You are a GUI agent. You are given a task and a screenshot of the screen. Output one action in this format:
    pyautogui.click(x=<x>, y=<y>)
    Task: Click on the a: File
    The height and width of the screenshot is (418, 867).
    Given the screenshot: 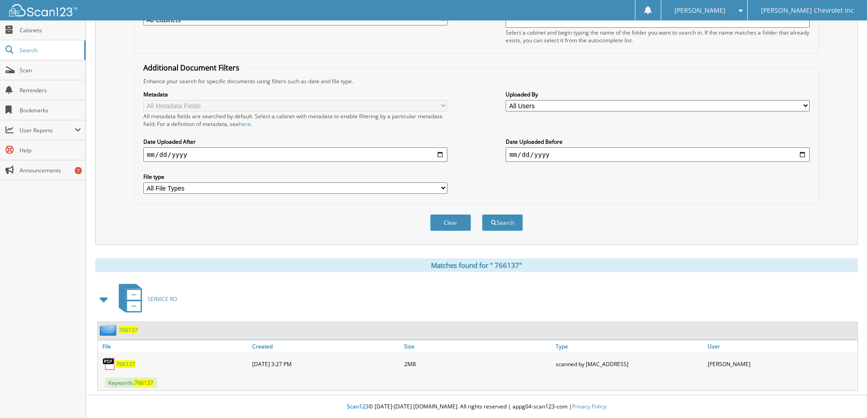 What is the action you would take?
    pyautogui.click(x=174, y=346)
    